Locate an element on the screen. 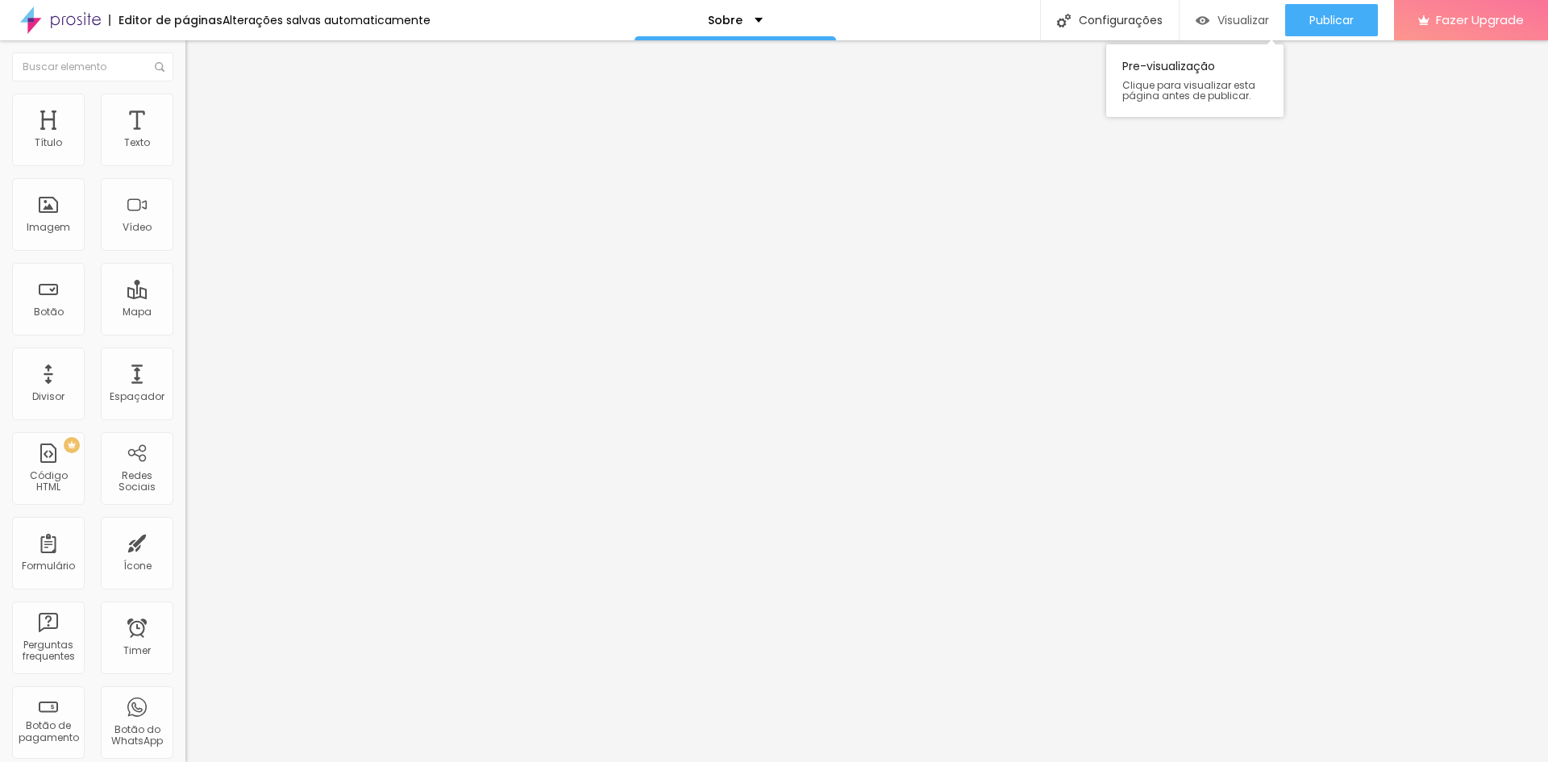 The image size is (1548, 762). img: view-1.svg is located at coordinates (1202, 20).